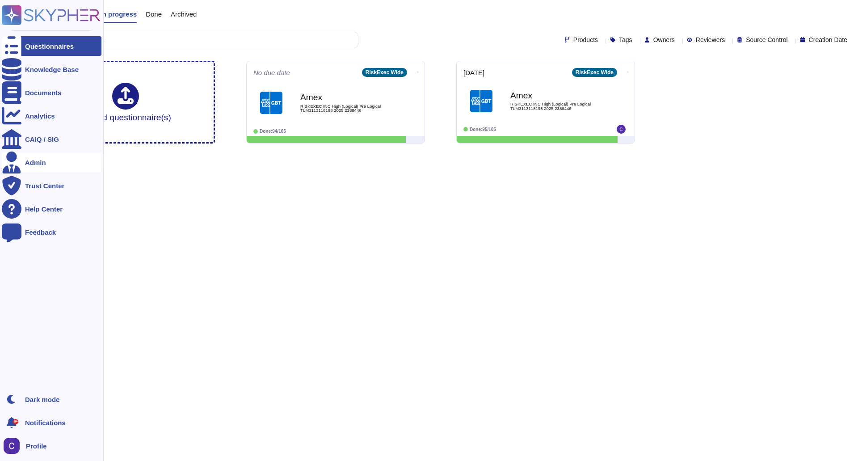 The width and height of the screenshot is (858, 461). Describe the element at coordinates (197, 40) in the screenshot. I see `input: Search by keywords` at that location.